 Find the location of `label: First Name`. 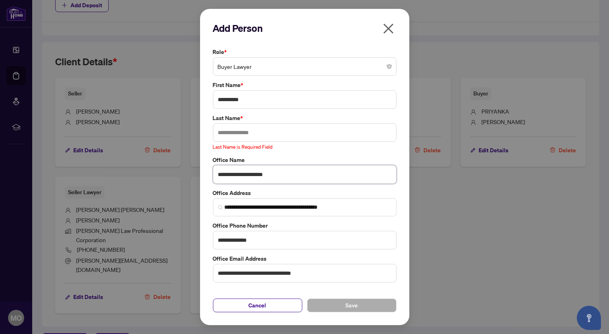

label: First Name is located at coordinates (305, 85).